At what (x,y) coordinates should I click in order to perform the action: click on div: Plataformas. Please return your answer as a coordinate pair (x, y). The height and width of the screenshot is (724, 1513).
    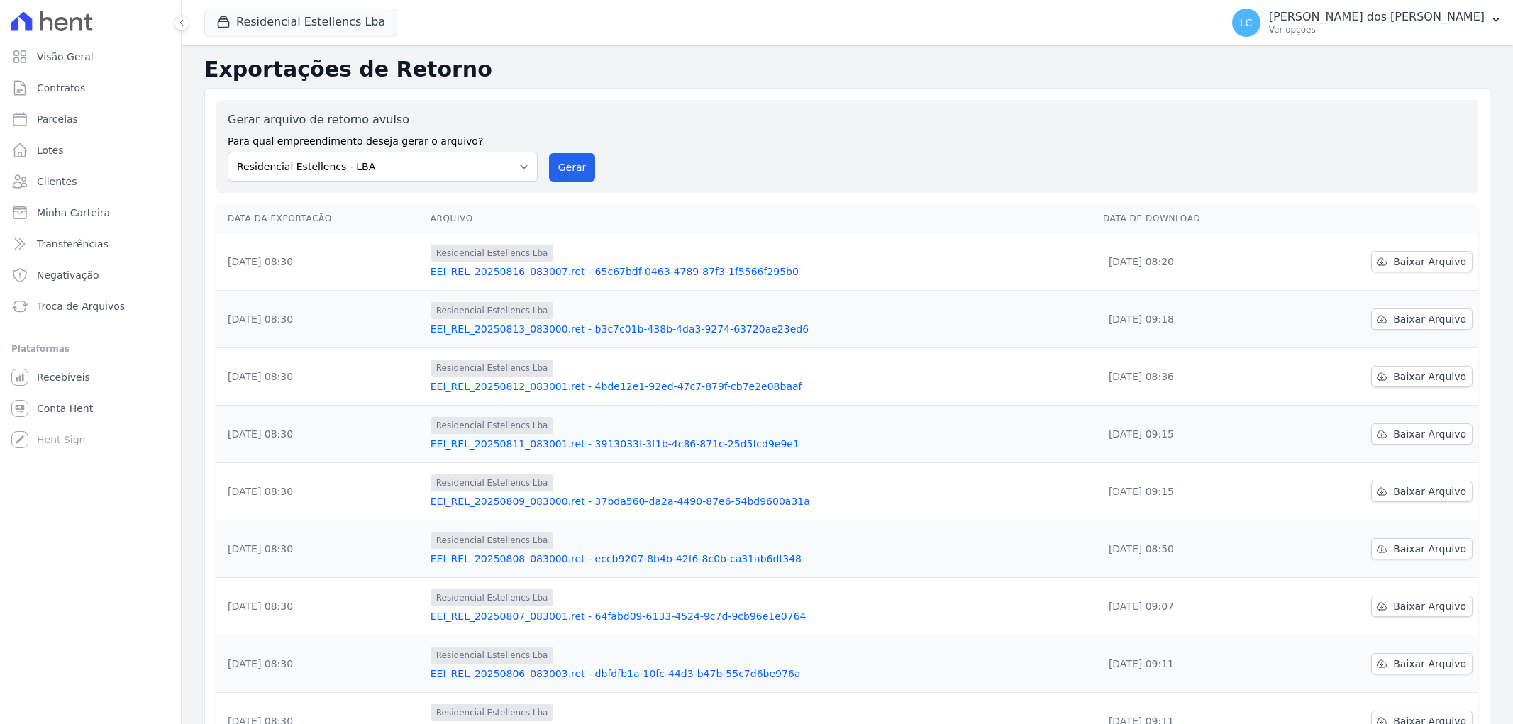
    Looking at the image, I should click on (90, 349).